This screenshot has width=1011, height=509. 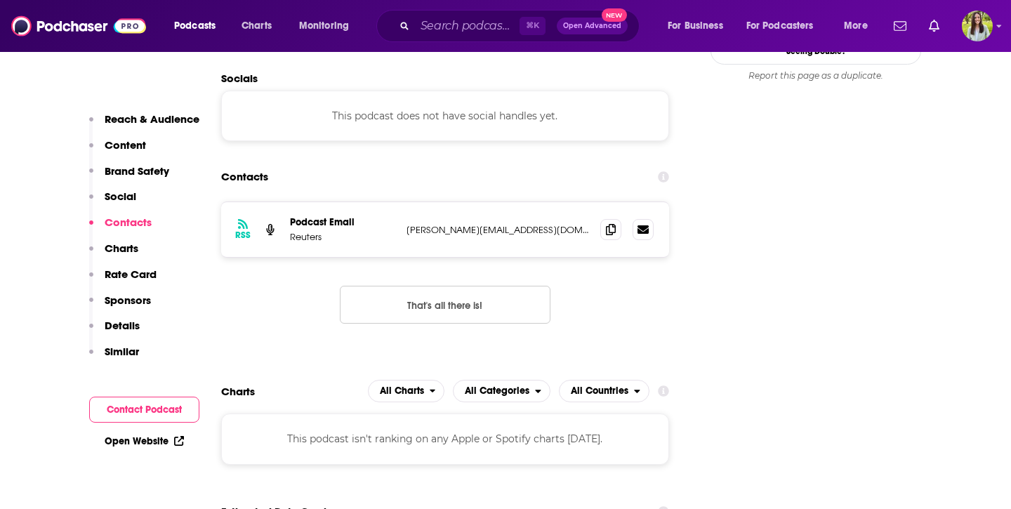 I want to click on span: All Categories, so click(x=497, y=391).